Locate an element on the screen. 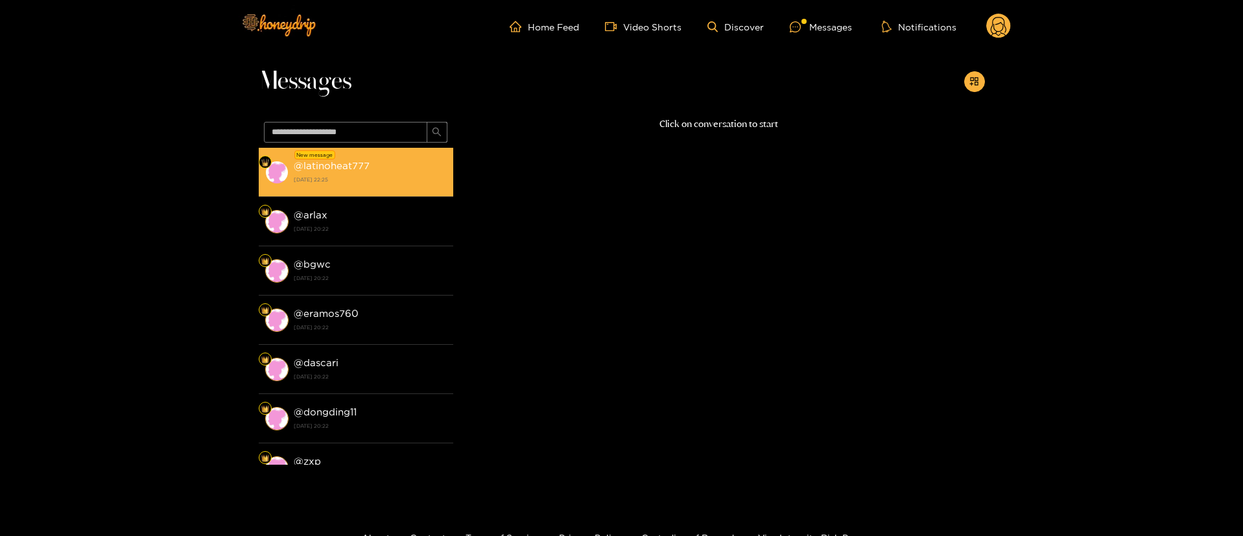 This screenshot has height=536, width=1243. strong: @ dascari is located at coordinates (316, 363).